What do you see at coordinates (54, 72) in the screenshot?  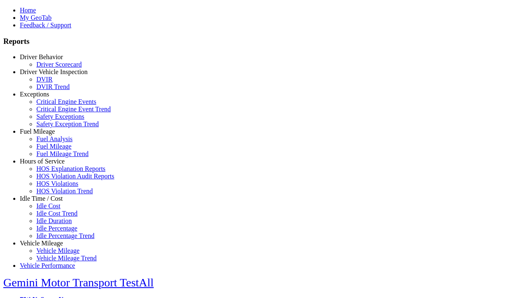 I see `a: Driver Vehicle Inspection` at bounding box center [54, 72].